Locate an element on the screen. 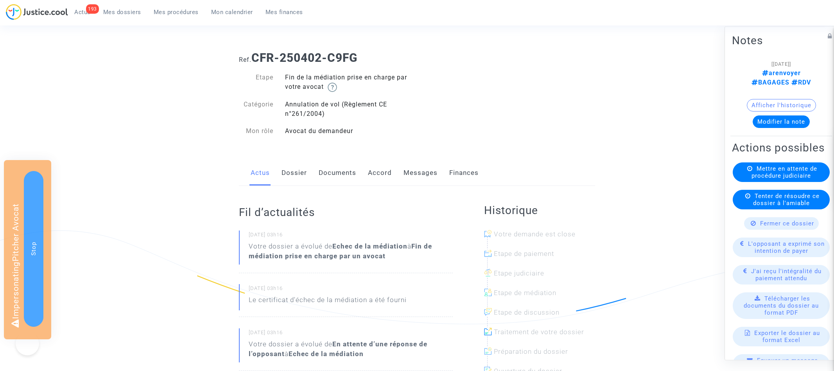  b: Fin de médiation prise en charge par un avocat is located at coordinates (340, 251).